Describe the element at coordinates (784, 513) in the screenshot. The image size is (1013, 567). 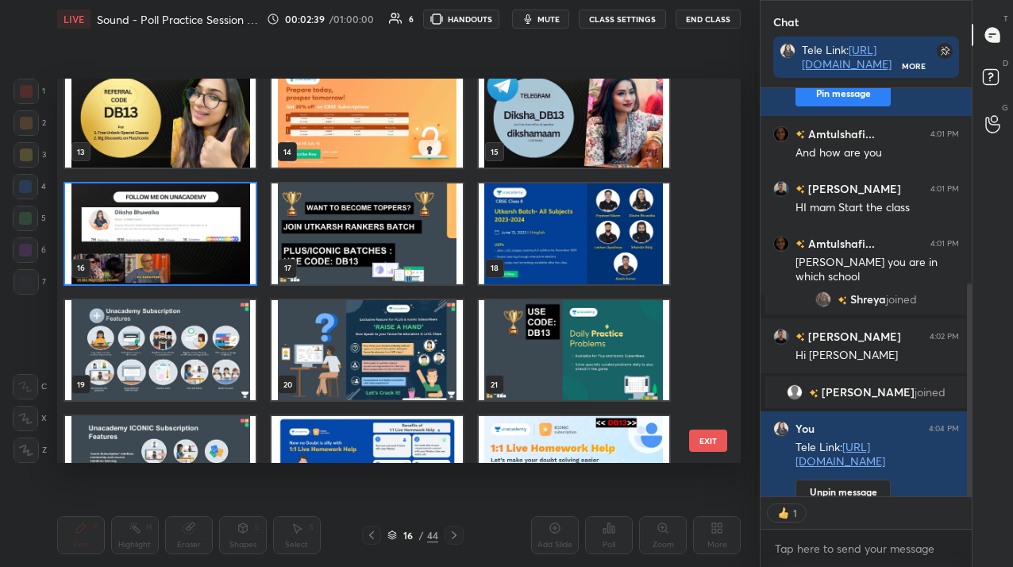
I see `img: thumbs_up.png` at that location.